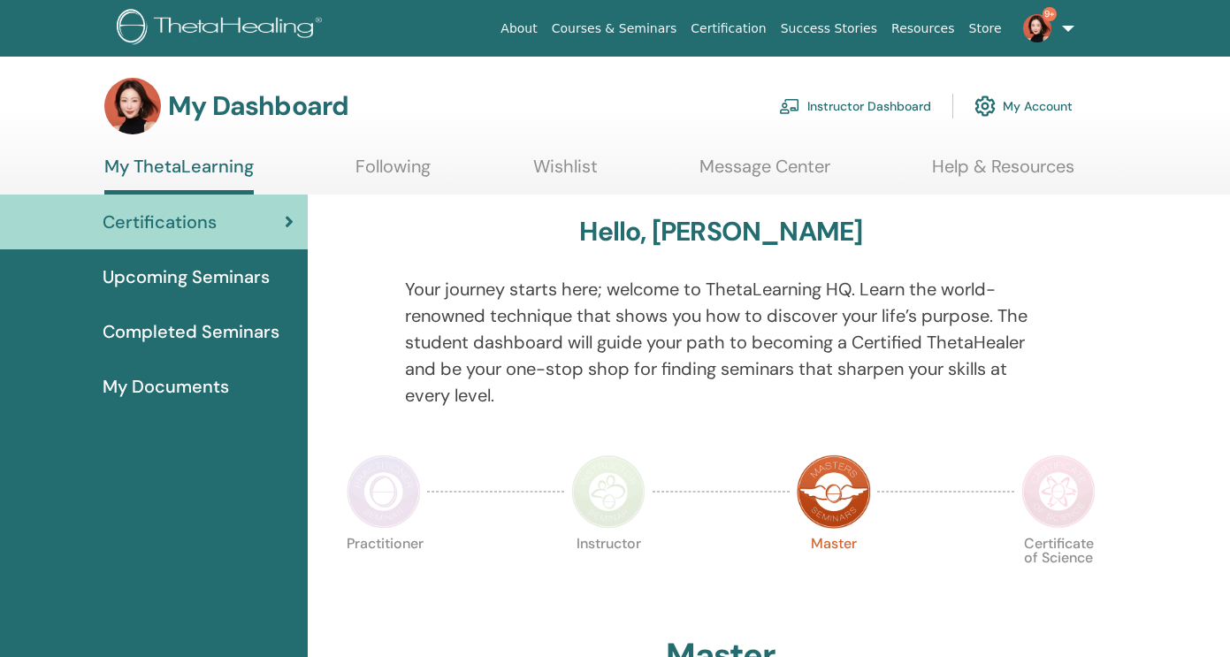 This screenshot has height=657, width=1230. Describe the element at coordinates (222, 28) in the screenshot. I see `img: logo.png` at that location.